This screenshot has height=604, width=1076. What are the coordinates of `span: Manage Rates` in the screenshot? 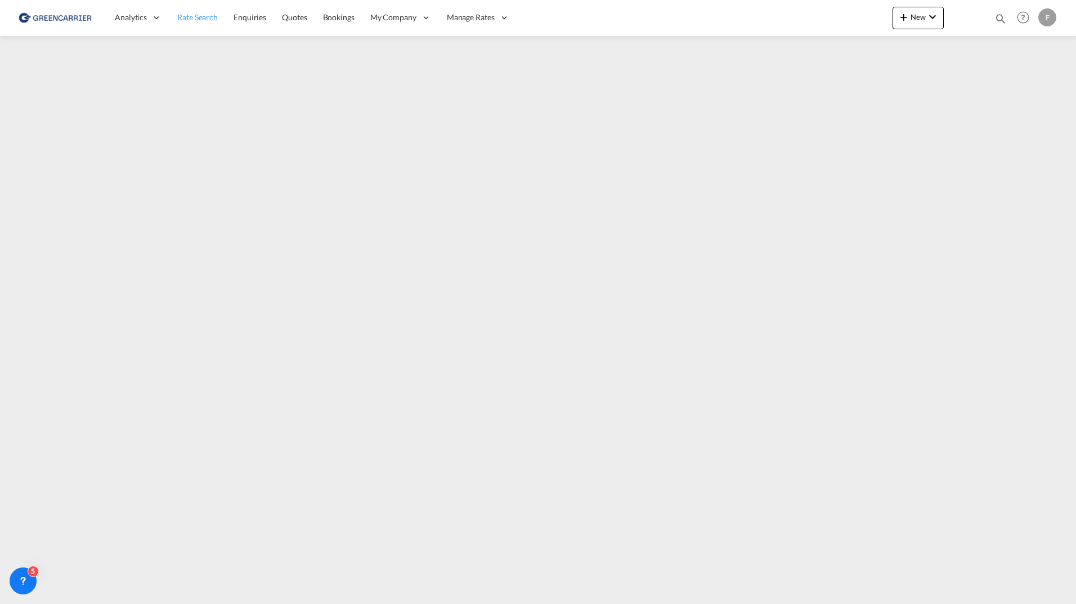 It's located at (470, 17).